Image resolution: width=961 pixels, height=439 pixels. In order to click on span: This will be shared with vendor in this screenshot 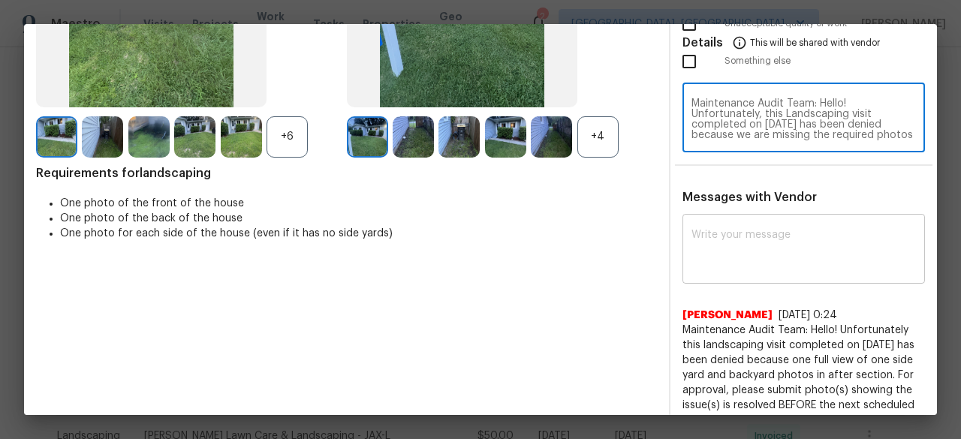, I will do `click(814, 42)`.